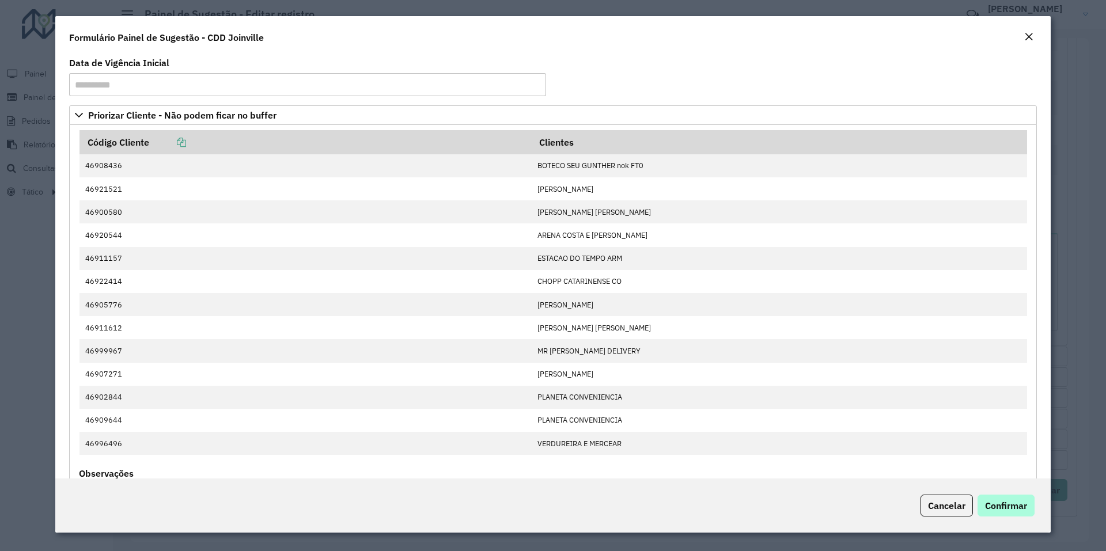  Describe the element at coordinates (106, 473) in the screenshot. I see `label: Observações` at that location.